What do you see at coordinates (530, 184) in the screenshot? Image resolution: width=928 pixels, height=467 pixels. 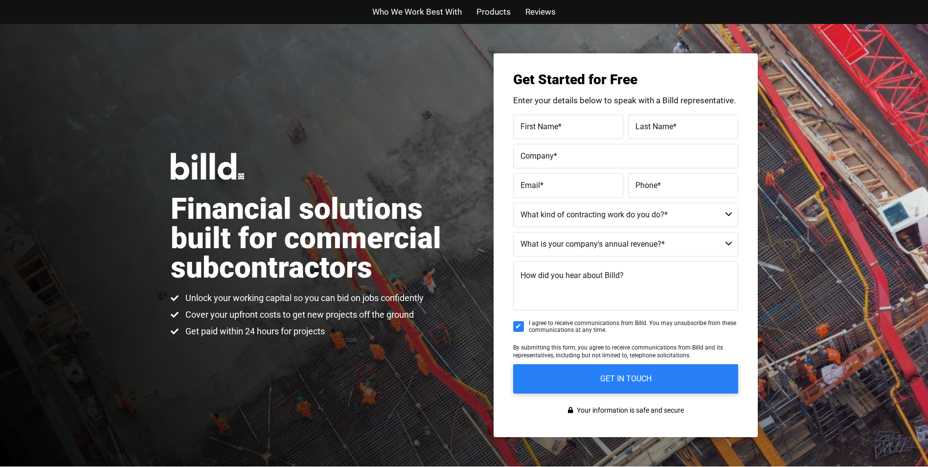 I see `span: Email` at bounding box center [530, 184].